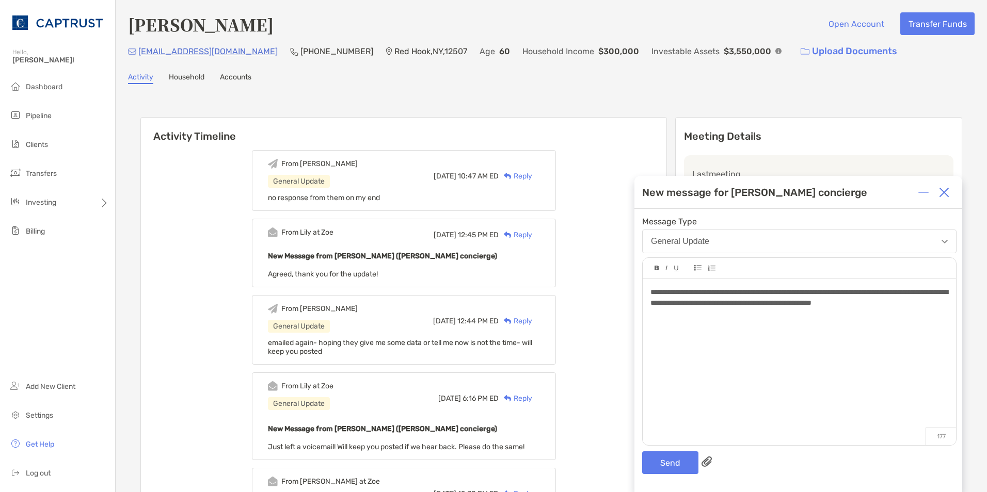  Describe the element at coordinates (504, 51) in the screenshot. I see `p: 60` at that location.